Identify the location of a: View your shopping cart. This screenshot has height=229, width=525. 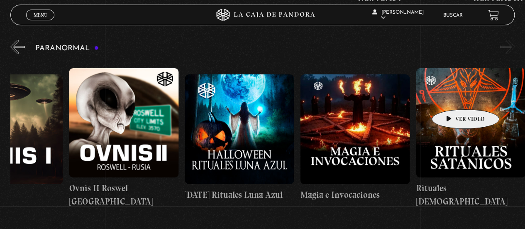
(494, 15).